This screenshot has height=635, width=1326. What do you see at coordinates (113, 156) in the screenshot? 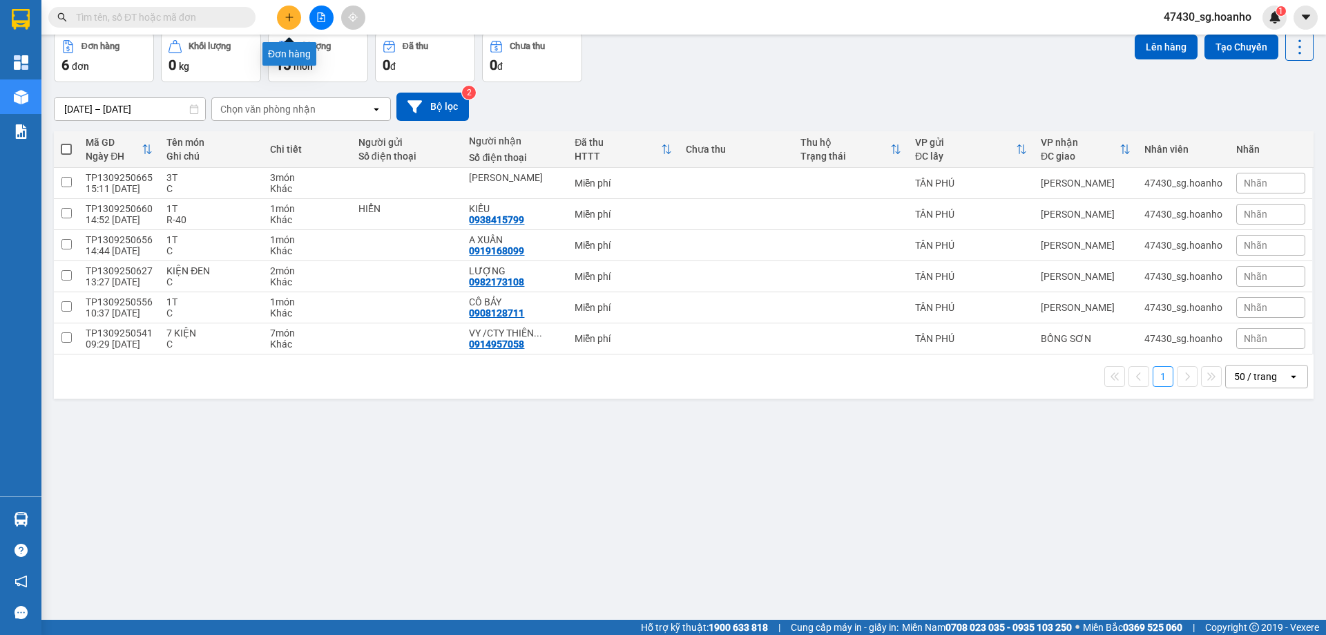
I see `div: Ngày ĐH` at bounding box center [113, 156].